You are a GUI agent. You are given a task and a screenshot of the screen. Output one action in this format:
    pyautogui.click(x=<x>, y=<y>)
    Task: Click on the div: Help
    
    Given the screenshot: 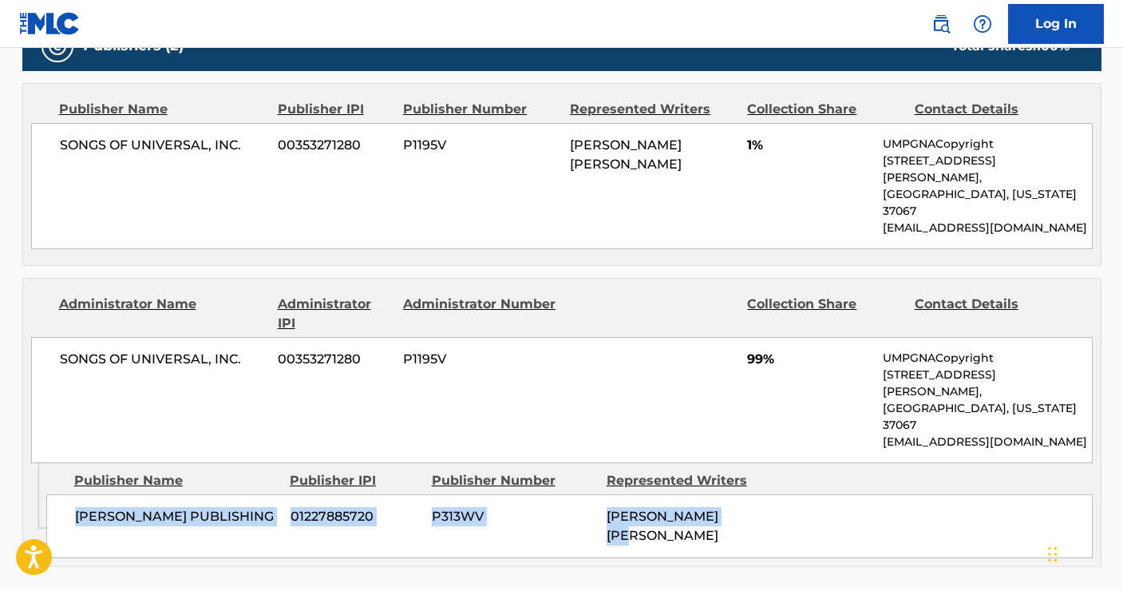 What is the action you would take?
    pyautogui.click(x=983, y=24)
    